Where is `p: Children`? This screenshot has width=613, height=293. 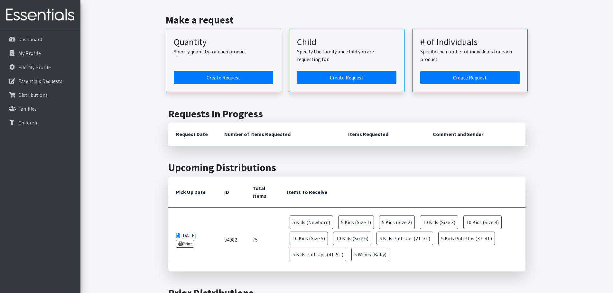 p: Children is located at coordinates (28, 123).